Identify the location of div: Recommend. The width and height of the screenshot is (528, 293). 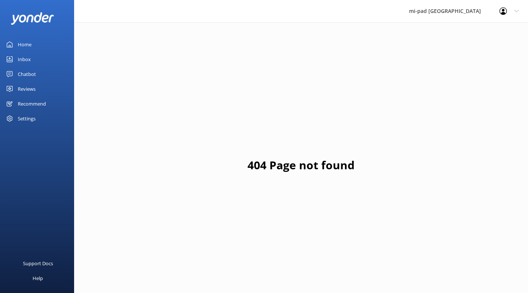
(32, 104).